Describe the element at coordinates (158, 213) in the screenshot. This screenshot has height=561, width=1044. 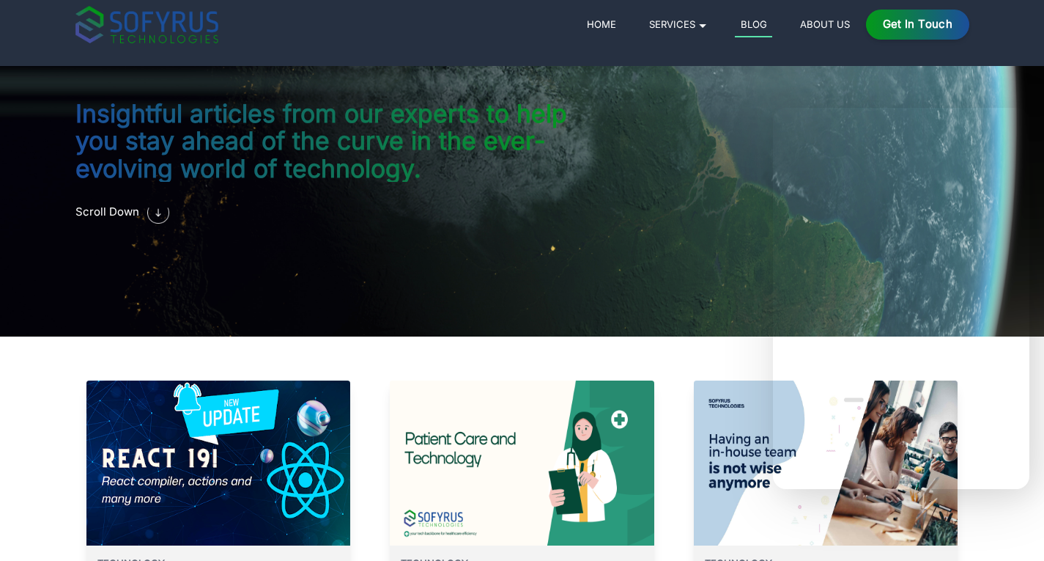
I see `img: saas development company` at that location.